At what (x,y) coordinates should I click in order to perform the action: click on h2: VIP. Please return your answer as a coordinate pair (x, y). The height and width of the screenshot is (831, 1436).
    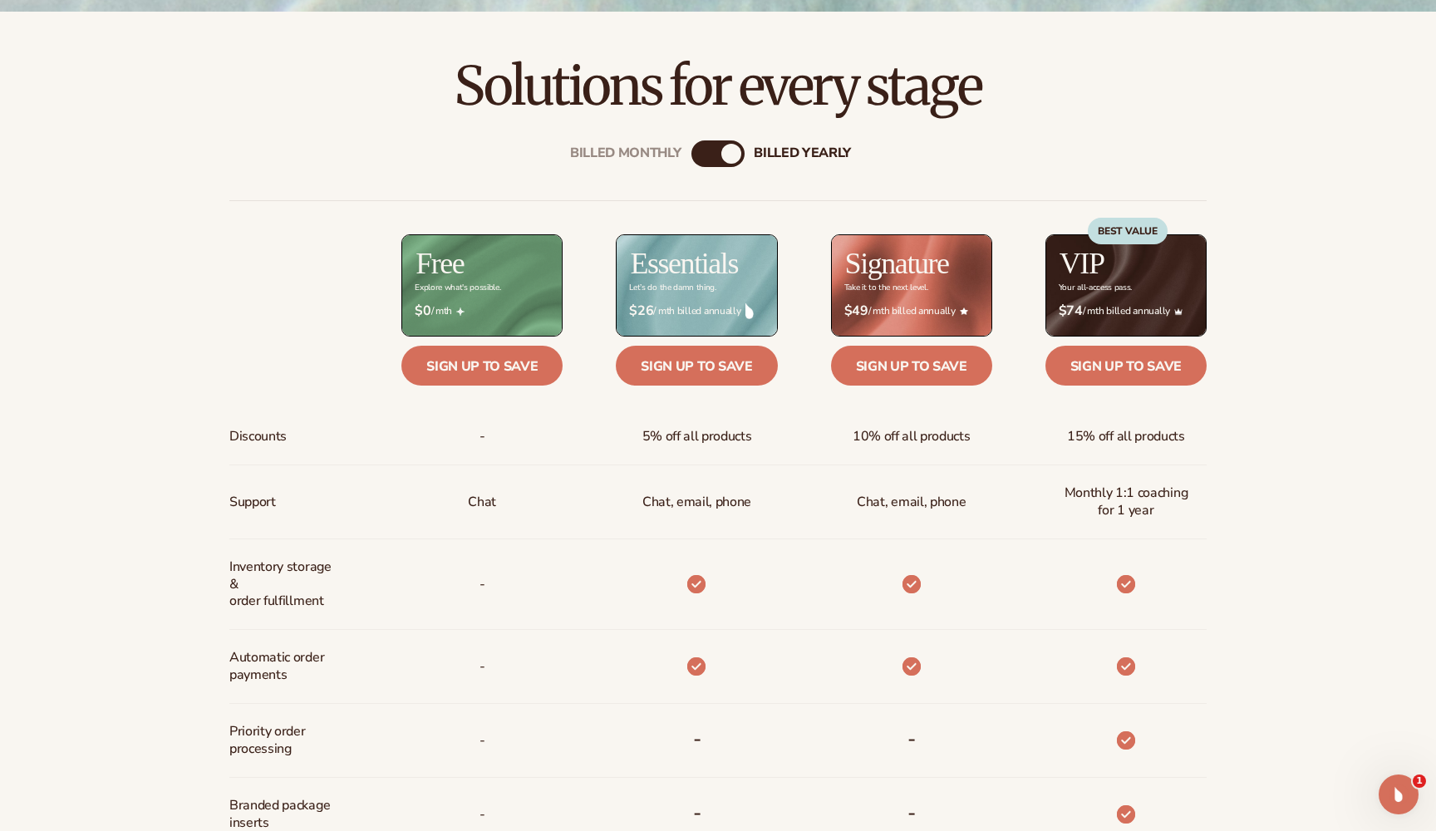
    Looking at the image, I should click on (1082, 263).